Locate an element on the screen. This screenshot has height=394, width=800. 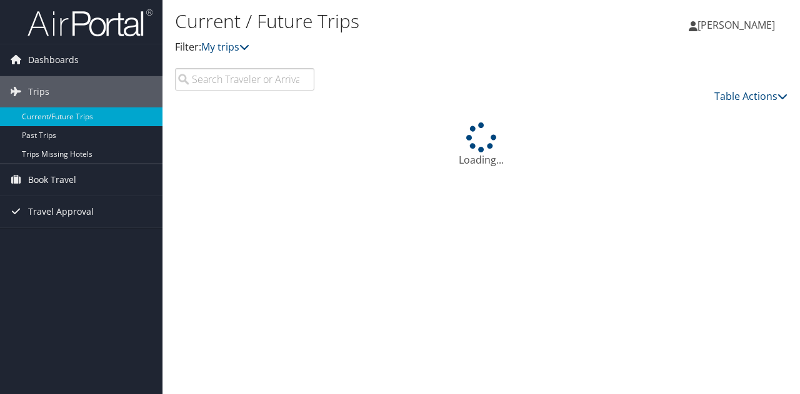
span: Travel Approval is located at coordinates (61, 212).